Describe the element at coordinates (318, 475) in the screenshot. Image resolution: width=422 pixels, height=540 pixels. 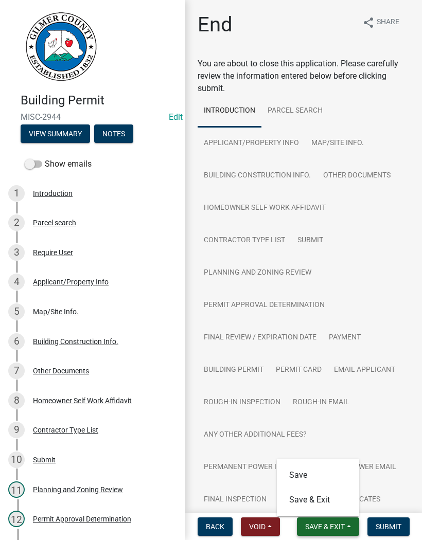
I see `button: Save` at that location.